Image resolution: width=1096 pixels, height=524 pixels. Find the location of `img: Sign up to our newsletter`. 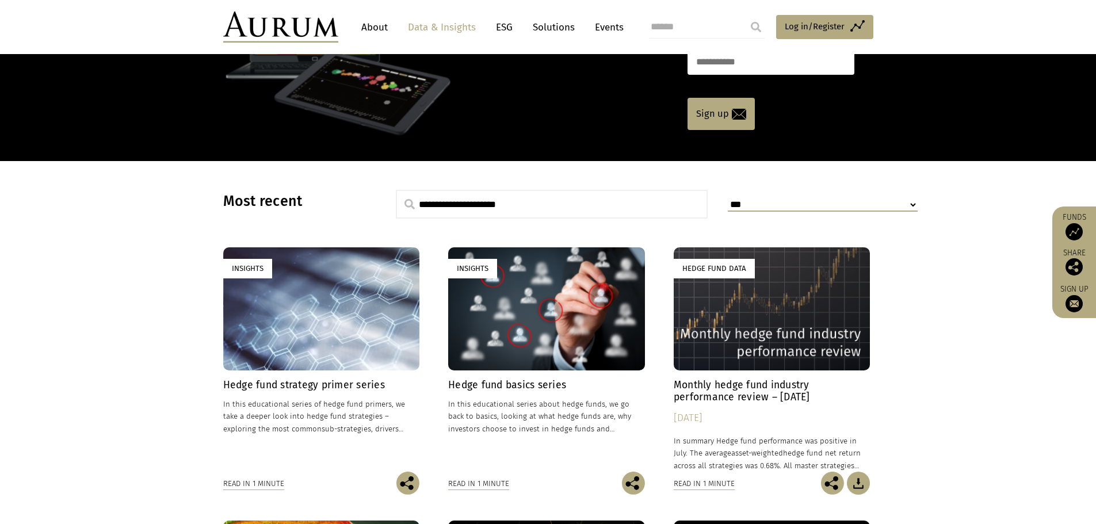

img: Sign up to our newsletter is located at coordinates (1074, 304).